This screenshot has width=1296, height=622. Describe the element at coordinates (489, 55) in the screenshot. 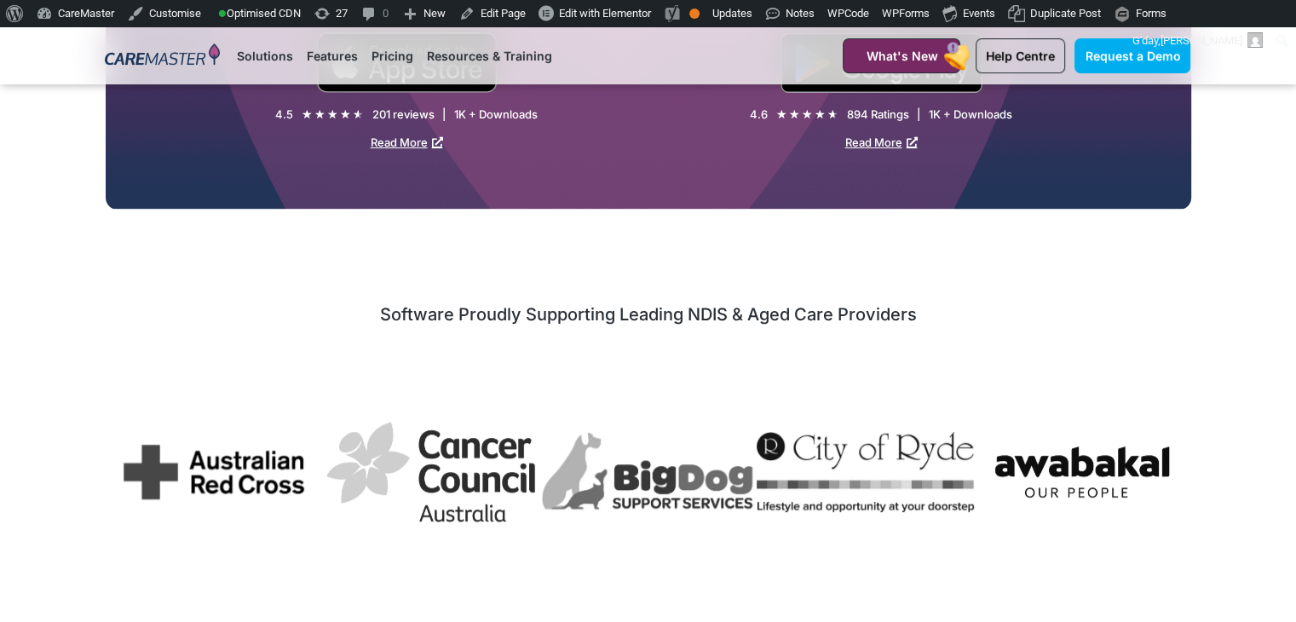

I see `a: Resources & Training` at that location.